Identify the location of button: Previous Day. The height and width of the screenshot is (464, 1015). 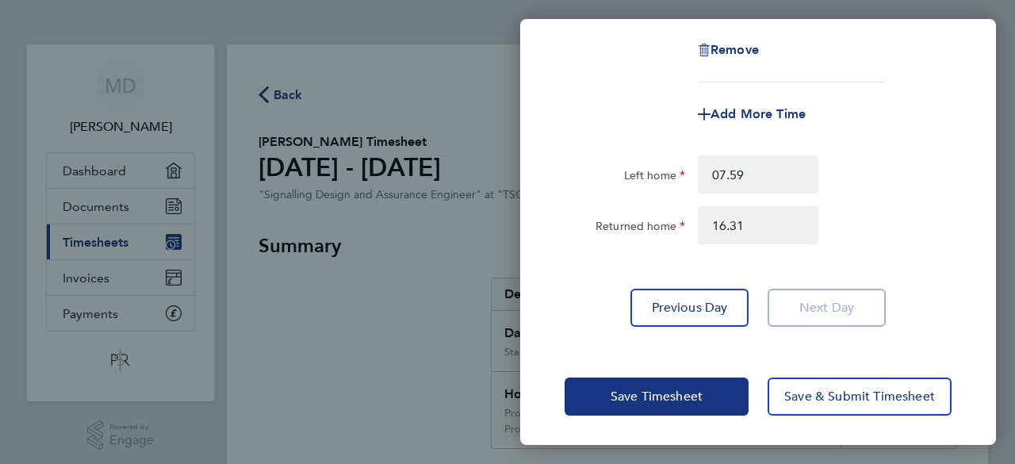
(689, 308).